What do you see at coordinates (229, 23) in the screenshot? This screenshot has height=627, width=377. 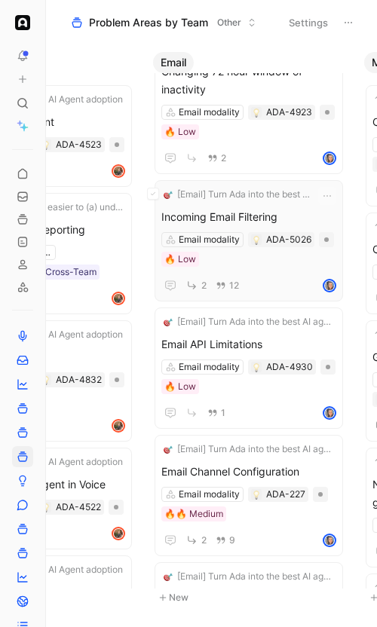 I see `span: Other` at bounding box center [229, 23].